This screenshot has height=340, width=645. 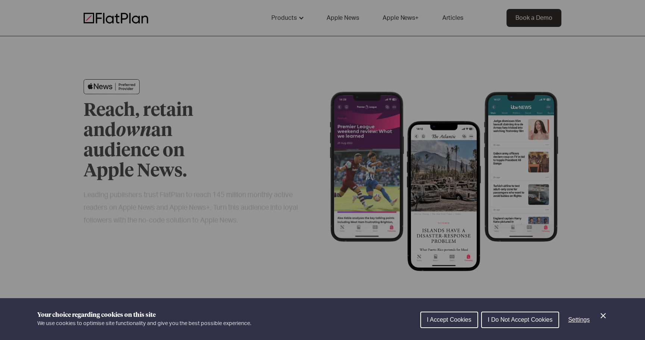 What do you see at coordinates (579, 319) in the screenshot?
I see `span: Settings` at bounding box center [579, 319].